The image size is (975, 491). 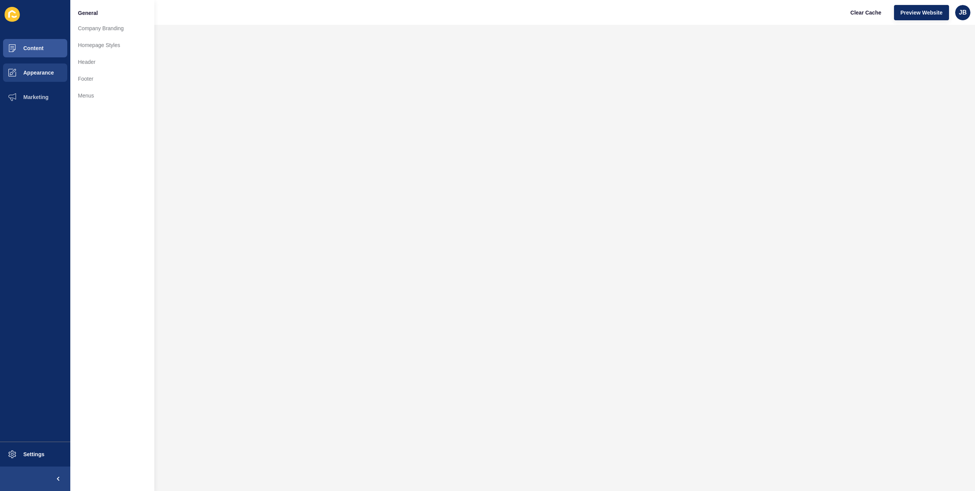 I want to click on a: Menus, so click(x=112, y=96).